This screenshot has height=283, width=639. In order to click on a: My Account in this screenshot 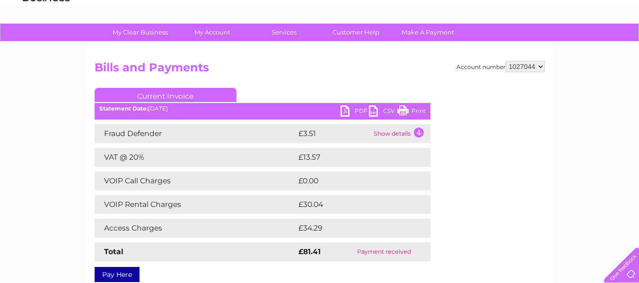, I will do `click(212, 32)`.